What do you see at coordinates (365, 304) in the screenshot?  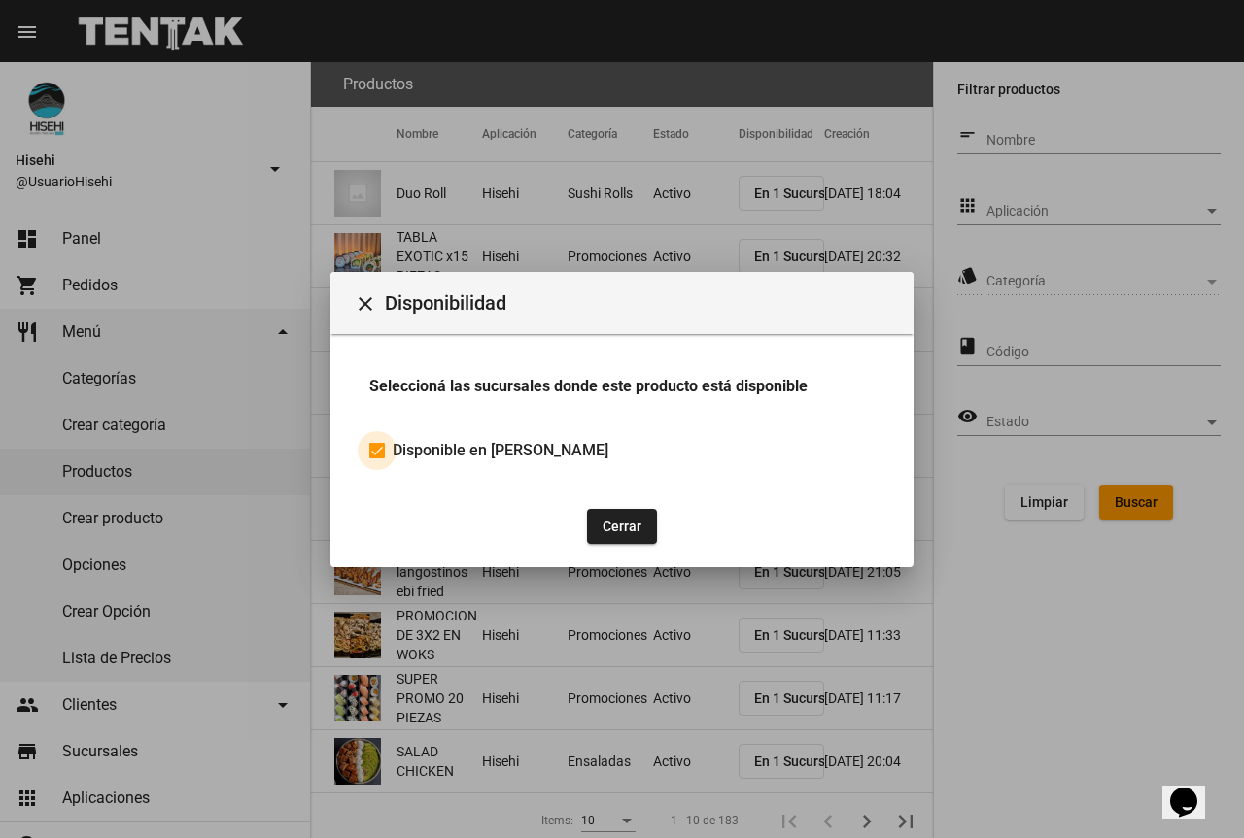 I see `mat-icon: Cerrar` at bounding box center [365, 304].